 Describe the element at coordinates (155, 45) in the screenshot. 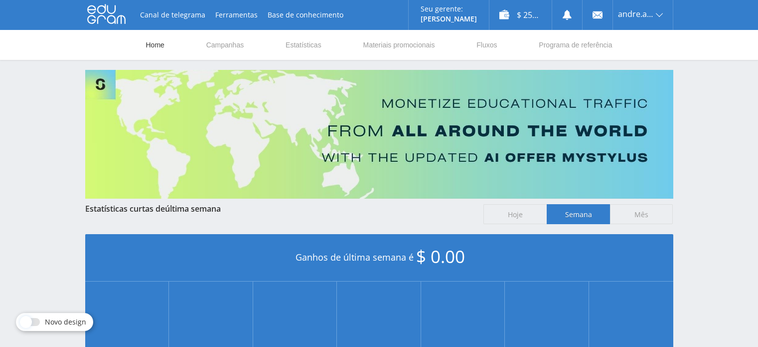

I see `a: Home` at that location.